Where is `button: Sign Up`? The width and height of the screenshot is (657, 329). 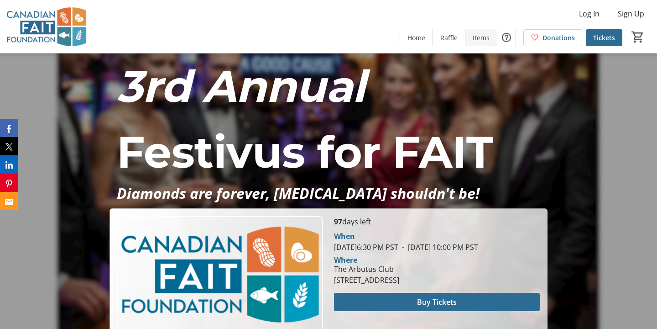 button: Sign Up is located at coordinates (631, 14).